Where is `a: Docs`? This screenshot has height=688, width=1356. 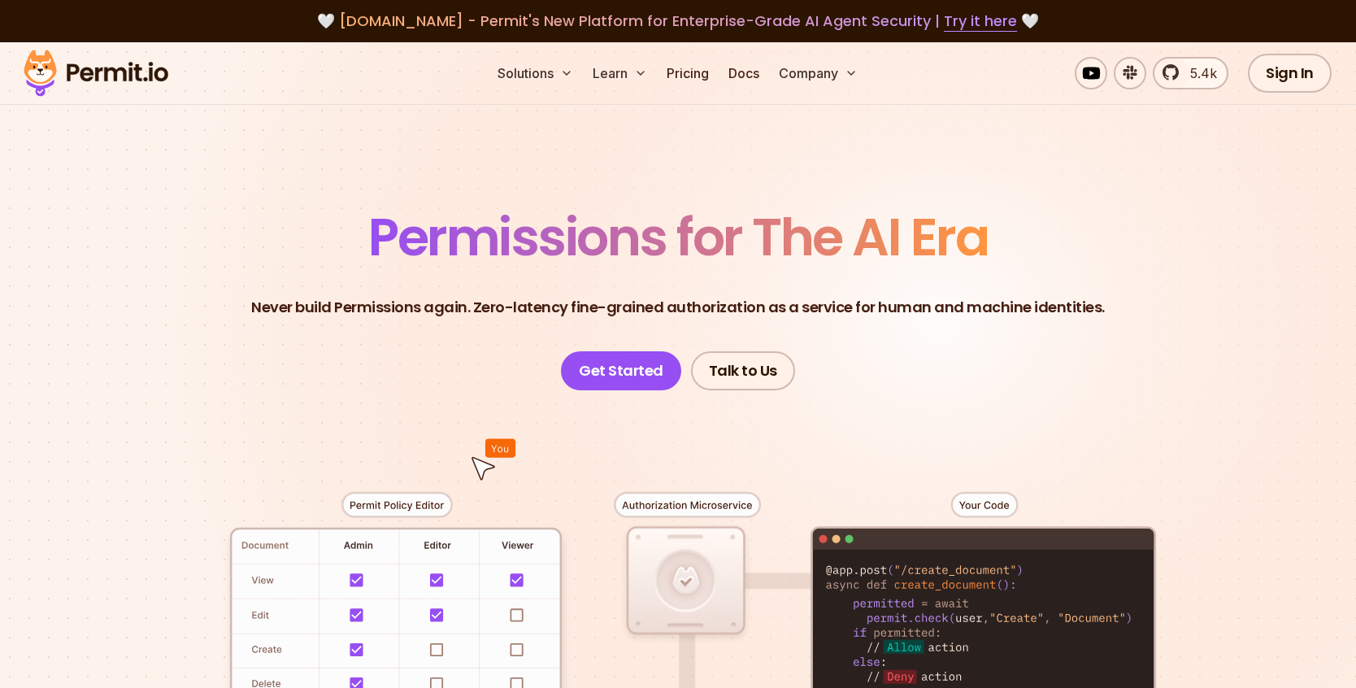
a: Docs is located at coordinates (744, 73).